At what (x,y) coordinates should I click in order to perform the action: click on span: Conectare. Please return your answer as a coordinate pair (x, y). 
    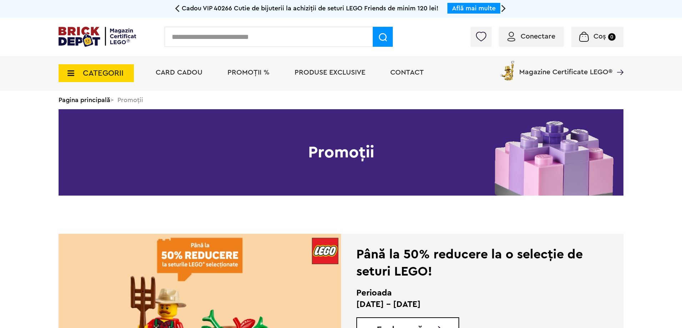
    Looking at the image, I should click on (538, 36).